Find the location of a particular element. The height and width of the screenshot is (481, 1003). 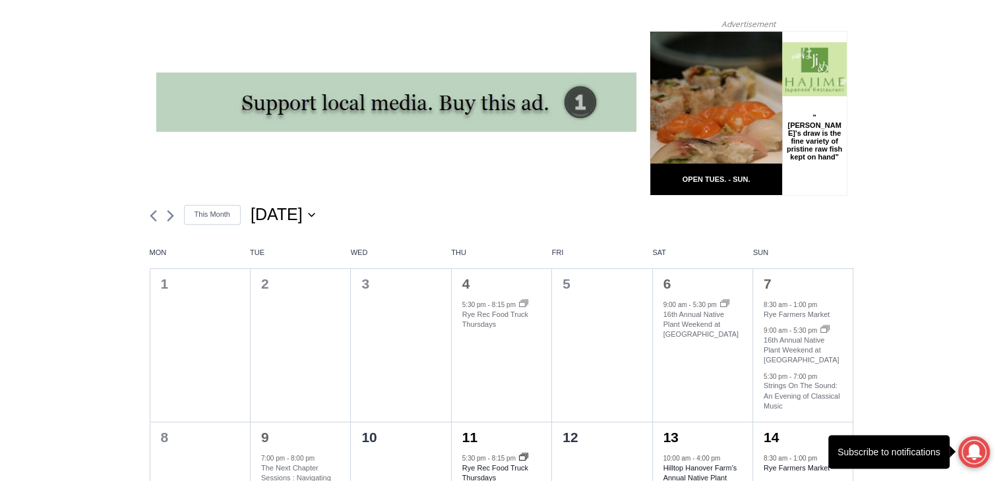

a: 14 is located at coordinates (771, 437).